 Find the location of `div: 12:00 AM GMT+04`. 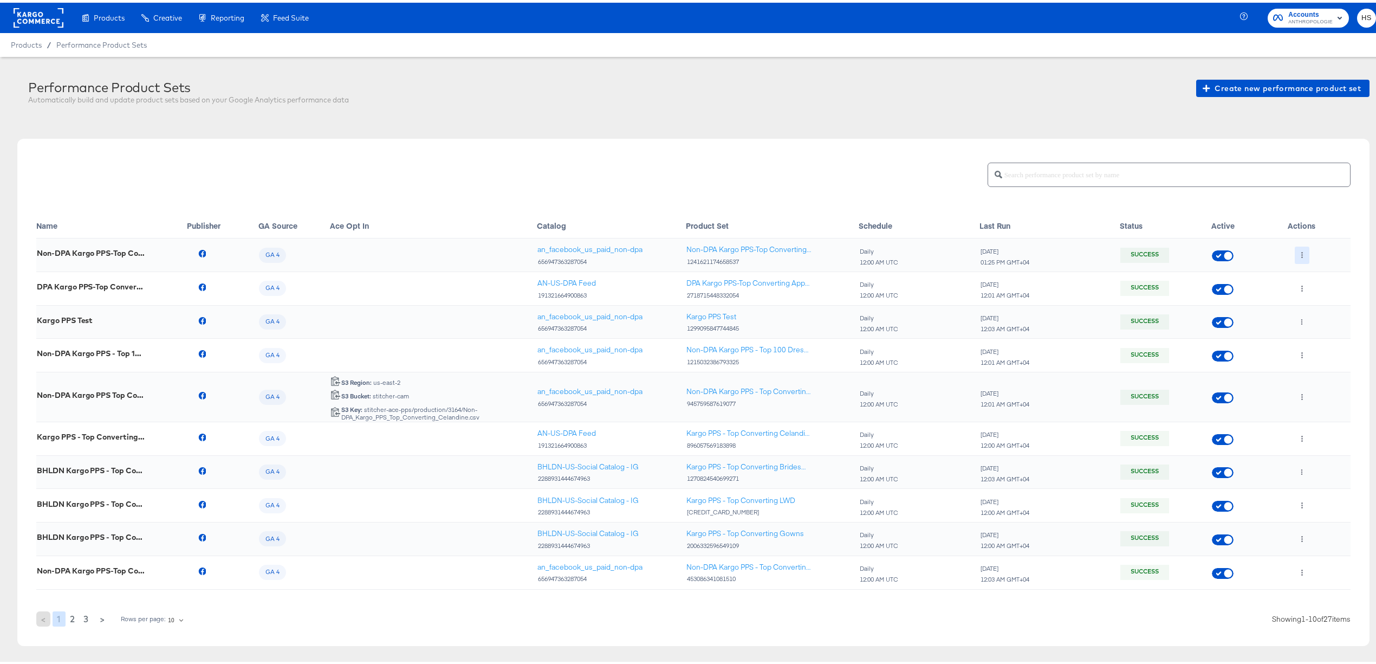

div: 12:00 AM GMT+04 is located at coordinates (1005, 443).